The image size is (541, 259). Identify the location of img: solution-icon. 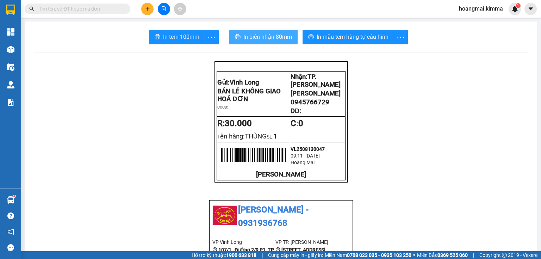
(11, 102).